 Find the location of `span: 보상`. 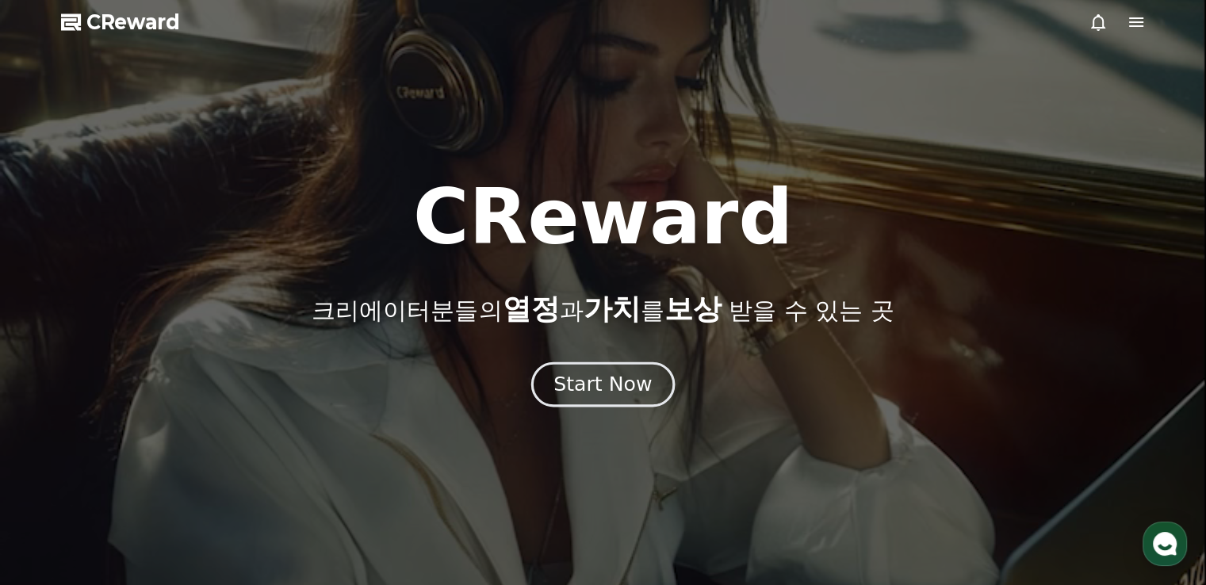

span: 보상 is located at coordinates (692, 308).